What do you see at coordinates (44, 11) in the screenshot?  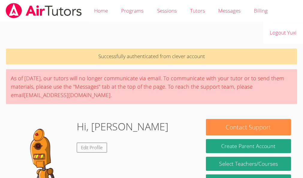 I see `img: airtutors_banner-c4298cdbf04f3fff15de1276eac7730deb9818008684d7c2e4769d2f7ddbe033.png` at bounding box center [44, 11].